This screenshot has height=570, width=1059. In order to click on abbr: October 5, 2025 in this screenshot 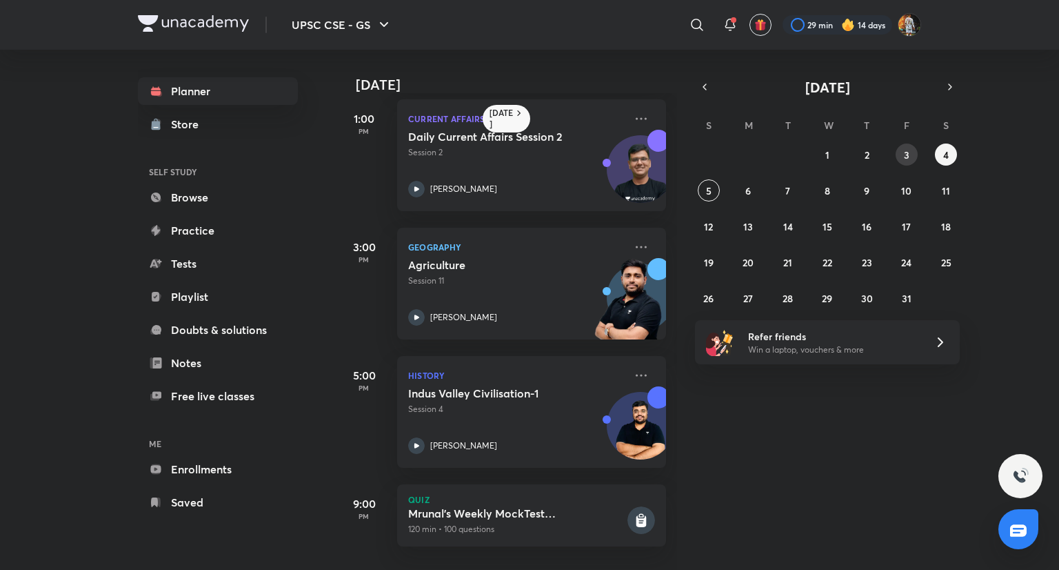, I will do `click(709, 190)`.